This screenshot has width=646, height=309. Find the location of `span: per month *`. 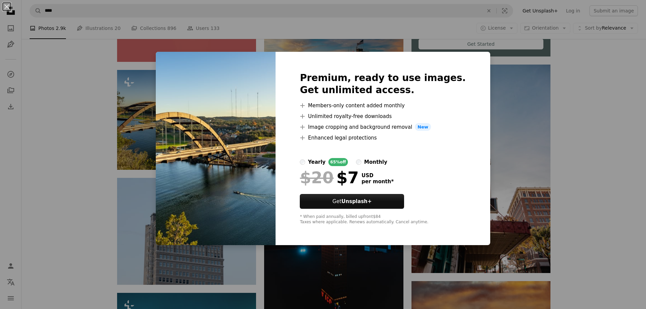

span: per month * is located at coordinates (377, 182).